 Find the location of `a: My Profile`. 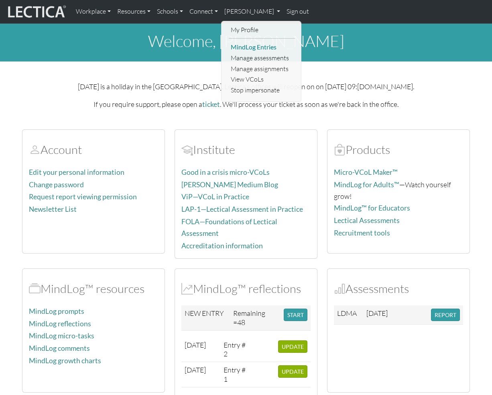

a: My Profile is located at coordinates (262, 30).